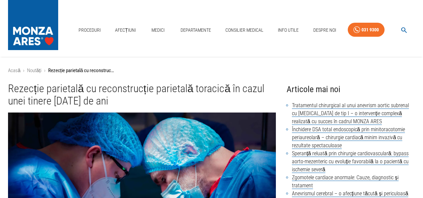 This screenshot has height=198, width=423. Describe the element at coordinates (366, 30) in the screenshot. I see `a: 031 9300` at that location.